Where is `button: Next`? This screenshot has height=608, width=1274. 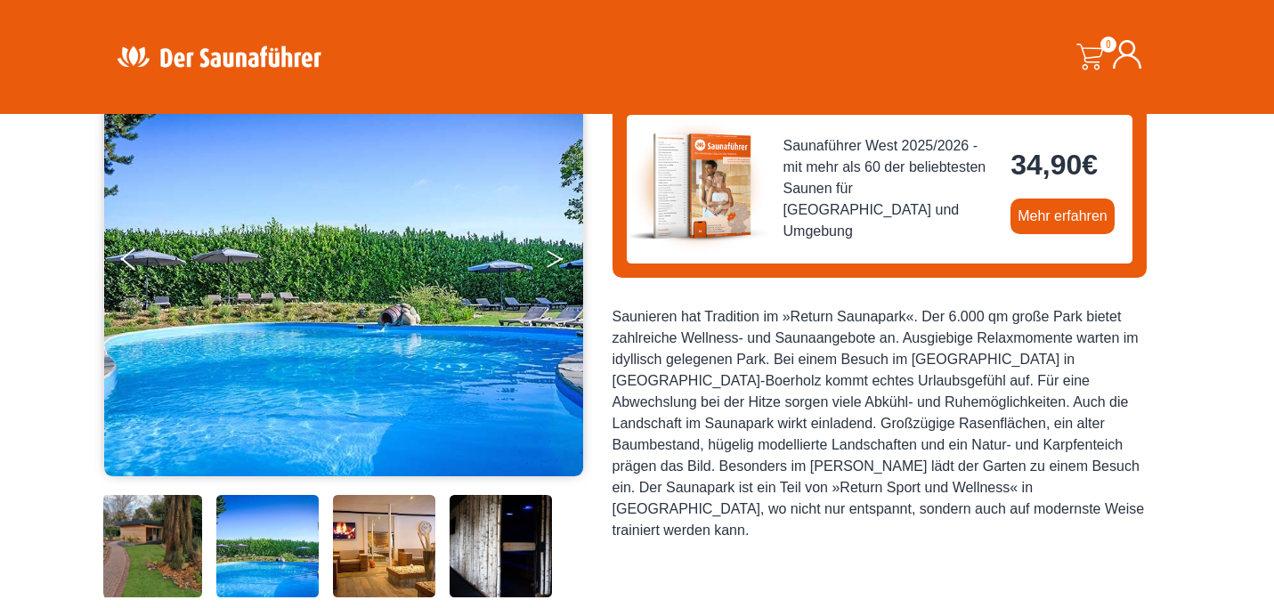
button: Next is located at coordinates (567, 263).